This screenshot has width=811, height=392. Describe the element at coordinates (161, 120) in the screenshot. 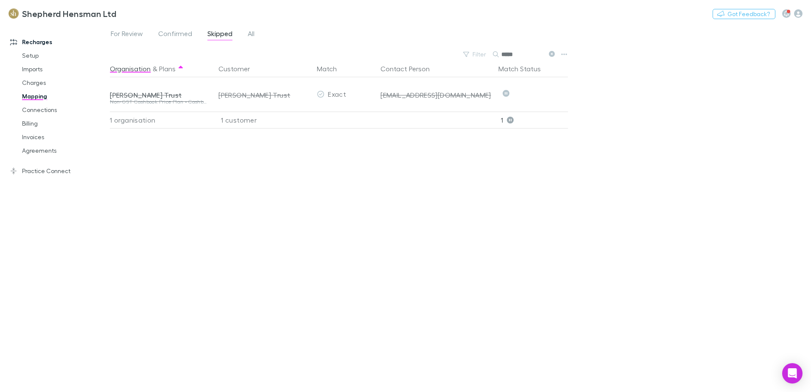

I see `div: 1 organisation` at that location.